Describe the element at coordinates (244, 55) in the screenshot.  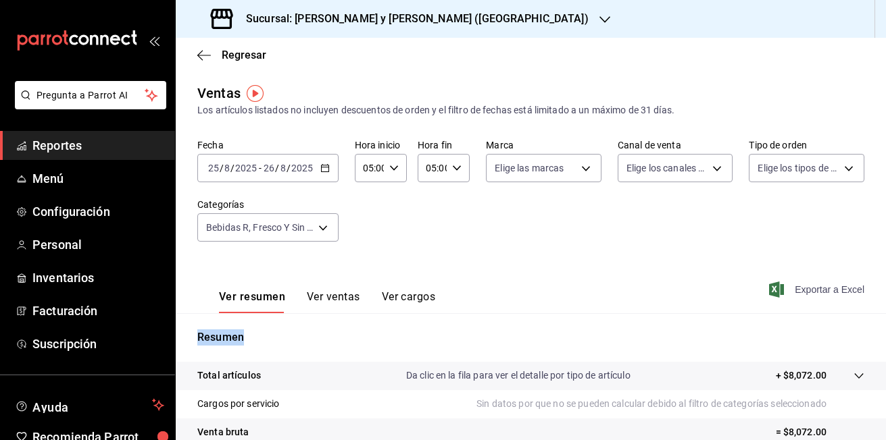
I see `span: Regresar` at that location.